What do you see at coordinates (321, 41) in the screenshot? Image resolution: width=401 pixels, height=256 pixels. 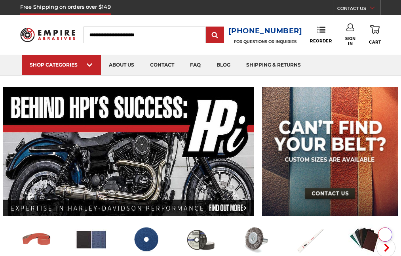 I see `span: Reorder` at bounding box center [321, 41].